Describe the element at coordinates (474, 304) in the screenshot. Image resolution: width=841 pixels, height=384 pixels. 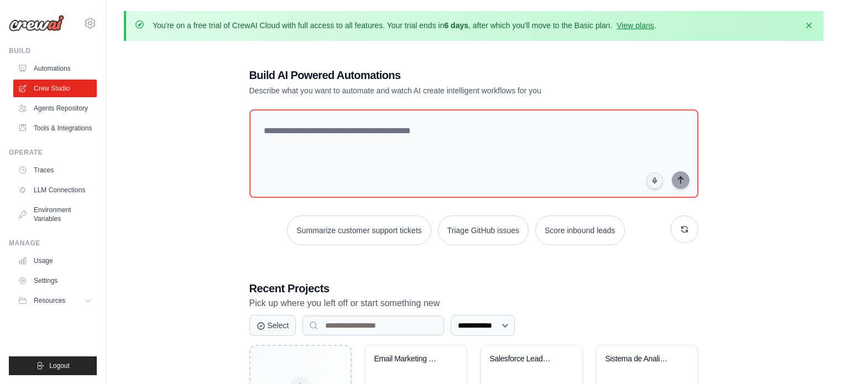
I see `p: Pick up where you left off or start something new` at that location.